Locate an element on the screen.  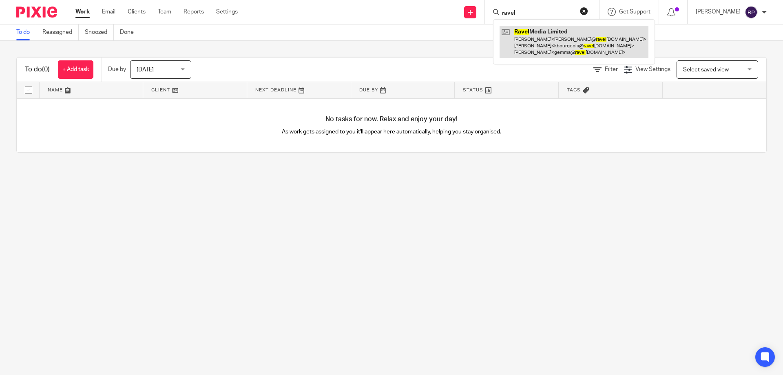
a: Clients is located at coordinates (137, 12).